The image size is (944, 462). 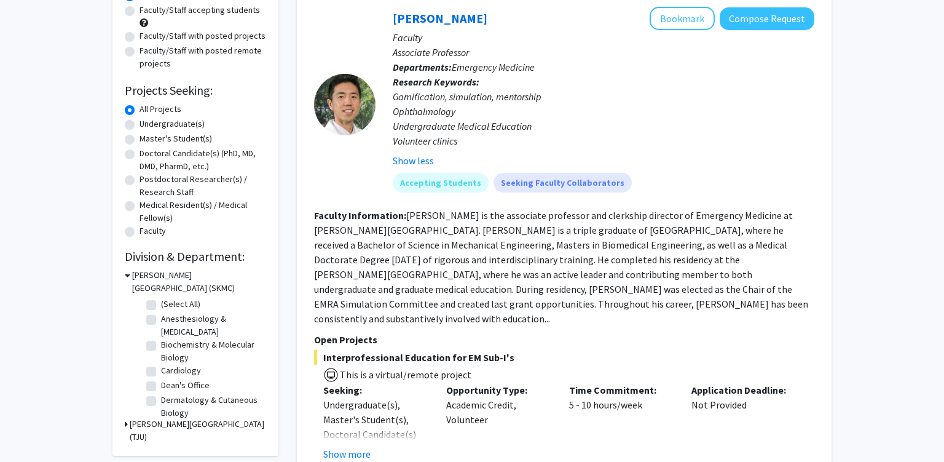 I want to click on label: Biochemistry & Molecular Biology, so click(x=212, y=351).